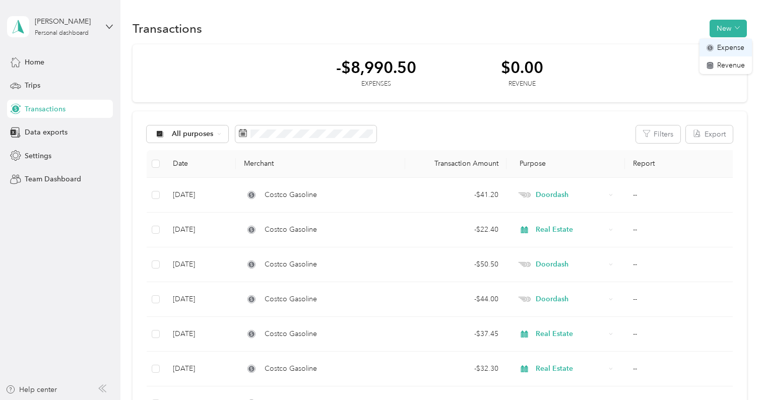  Describe the element at coordinates (522, 67) in the screenshot. I see `div: $0.00` at that location.